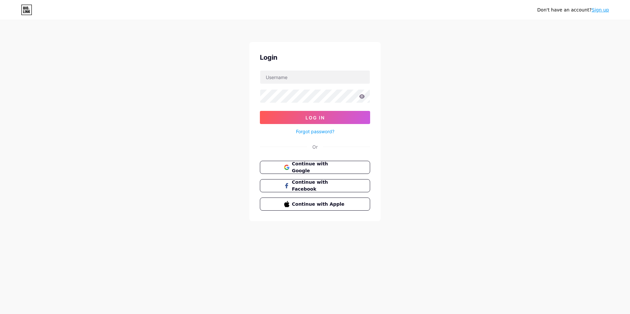 This screenshot has height=314, width=630. Describe the element at coordinates (573, 10) in the screenshot. I see `div: Don't have an account?` at that location.